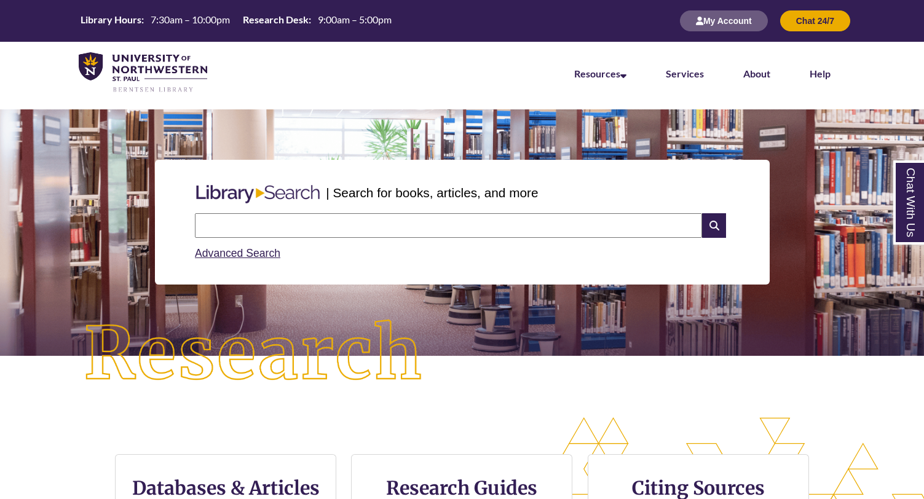 The width and height of the screenshot is (924, 499). Describe the element at coordinates (757, 73) in the screenshot. I see `a: About` at that location.